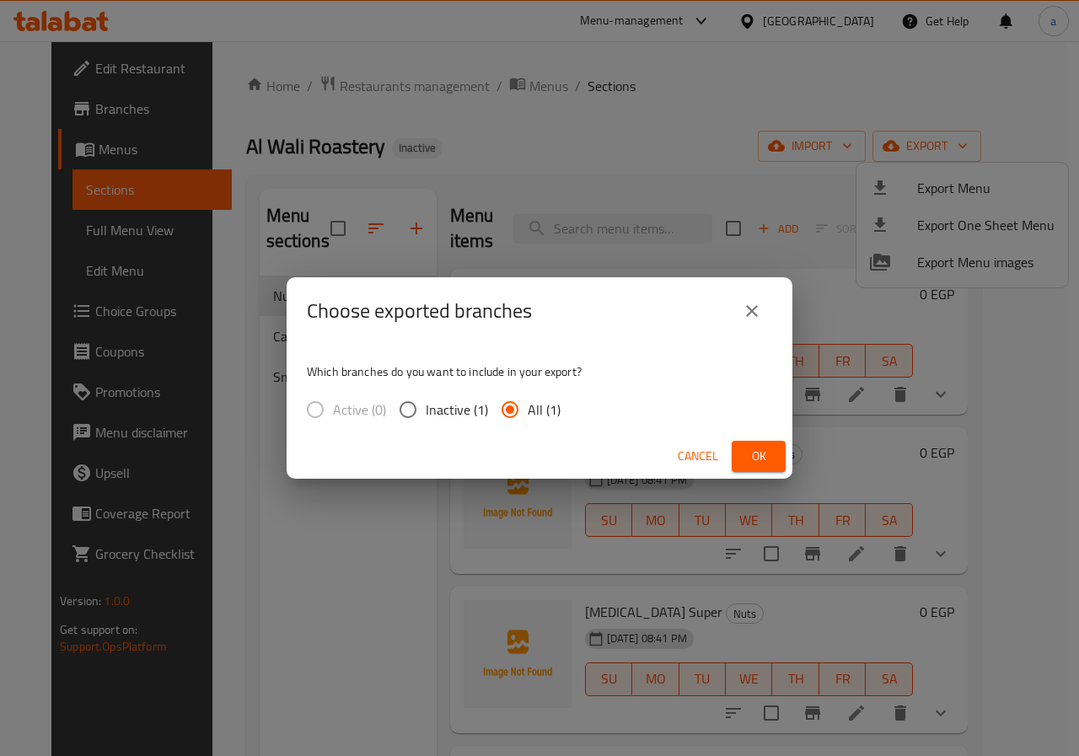  I want to click on span: Ok, so click(759, 456).